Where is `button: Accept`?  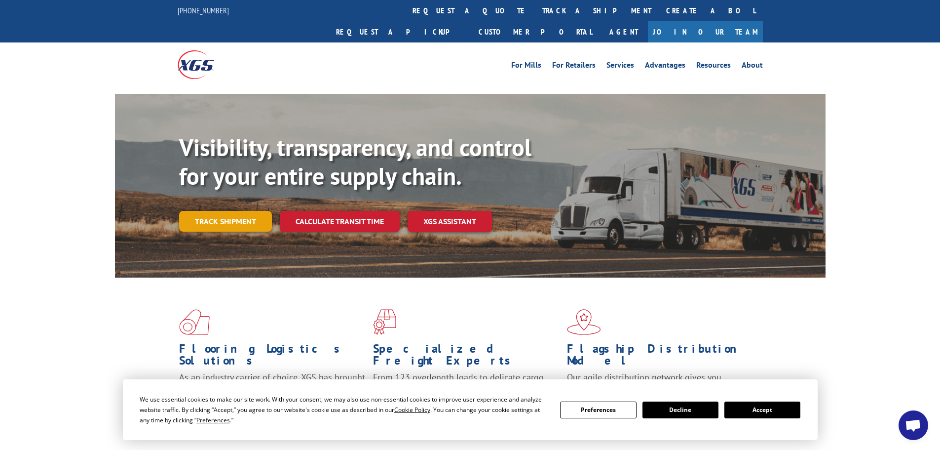
button: Accept is located at coordinates (763, 410).